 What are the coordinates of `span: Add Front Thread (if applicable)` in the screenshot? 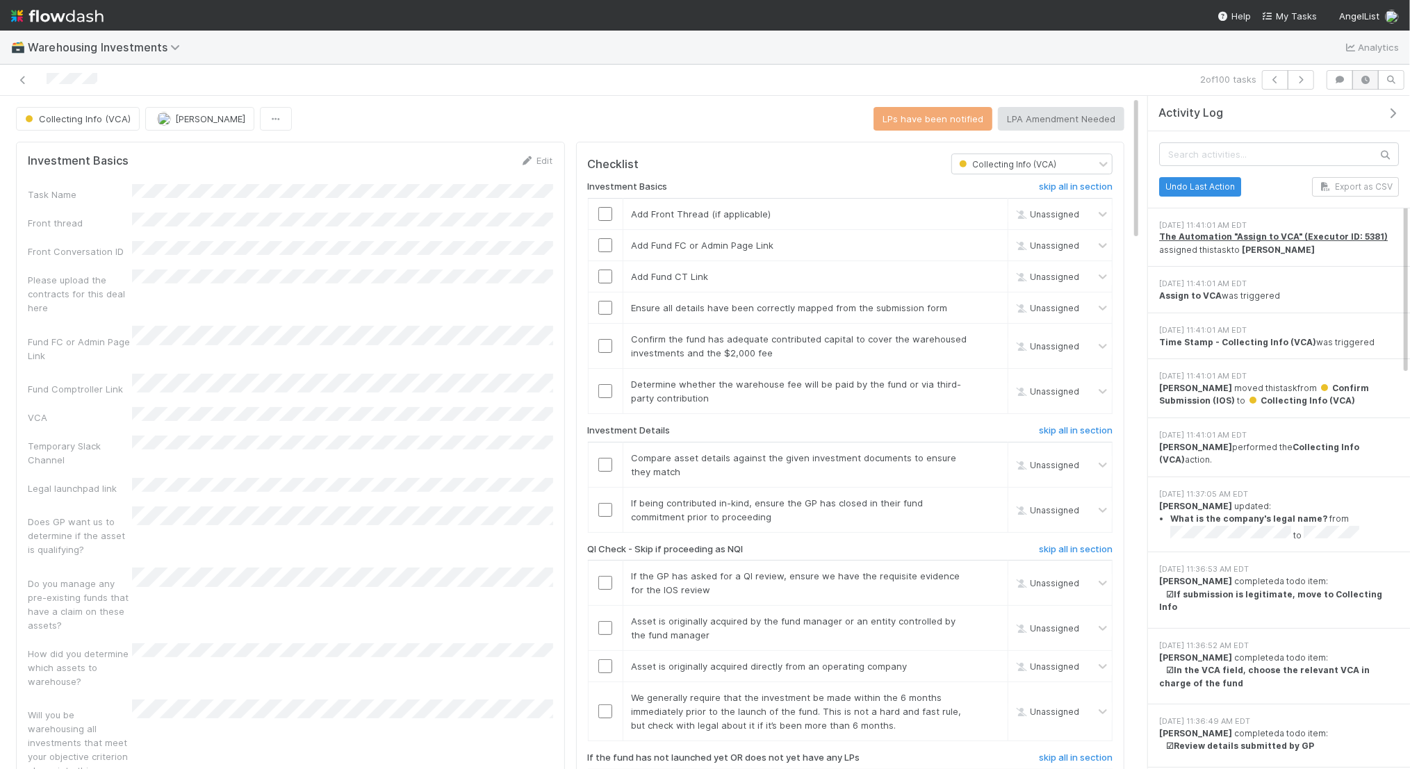 It's located at (701, 214).